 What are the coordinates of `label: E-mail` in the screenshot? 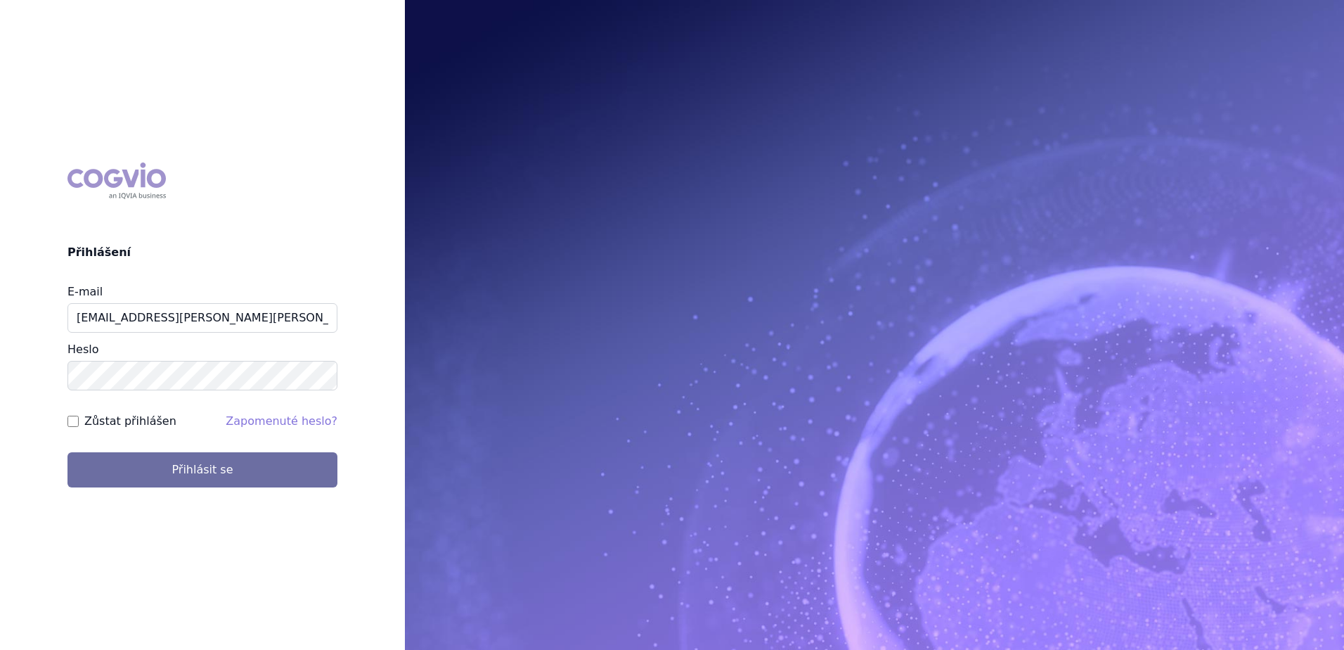 It's located at (85, 291).